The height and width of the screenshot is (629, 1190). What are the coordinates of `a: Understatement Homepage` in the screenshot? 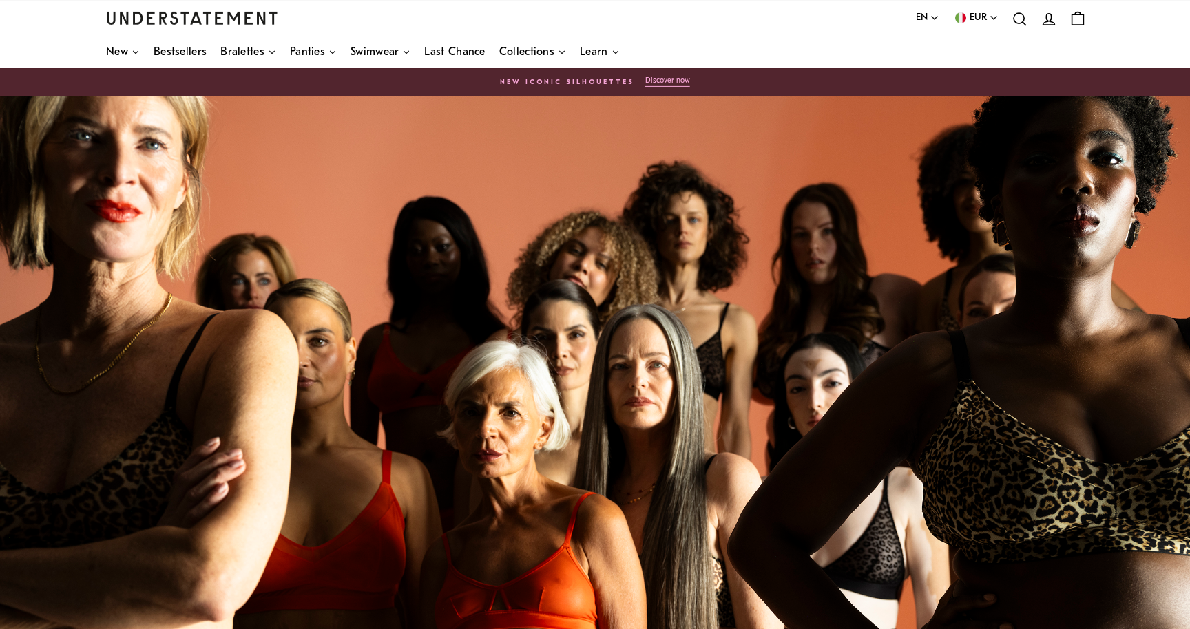 It's located at (192, 18).